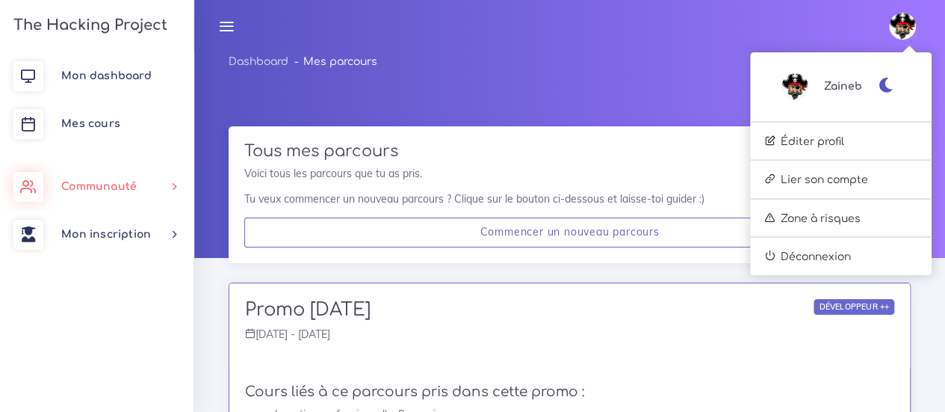  Describe the element at coordinates (569, 173) in the screenshot. I see `p: Voici tous les parcours que tu as pris.` at that location.